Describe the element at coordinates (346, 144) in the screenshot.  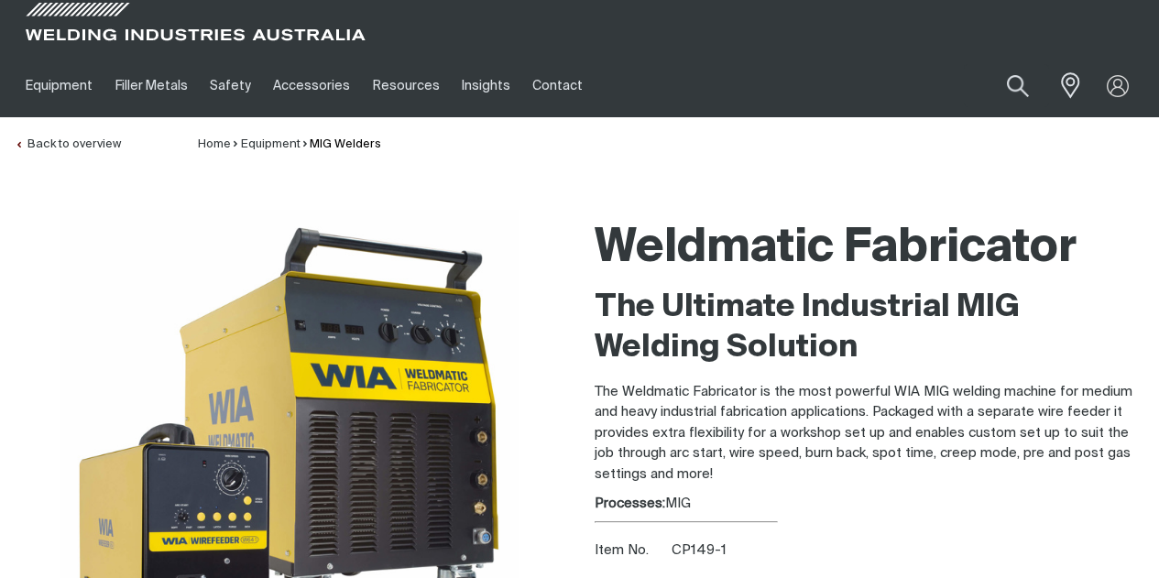
I see `a: MIG Welders` at that location.